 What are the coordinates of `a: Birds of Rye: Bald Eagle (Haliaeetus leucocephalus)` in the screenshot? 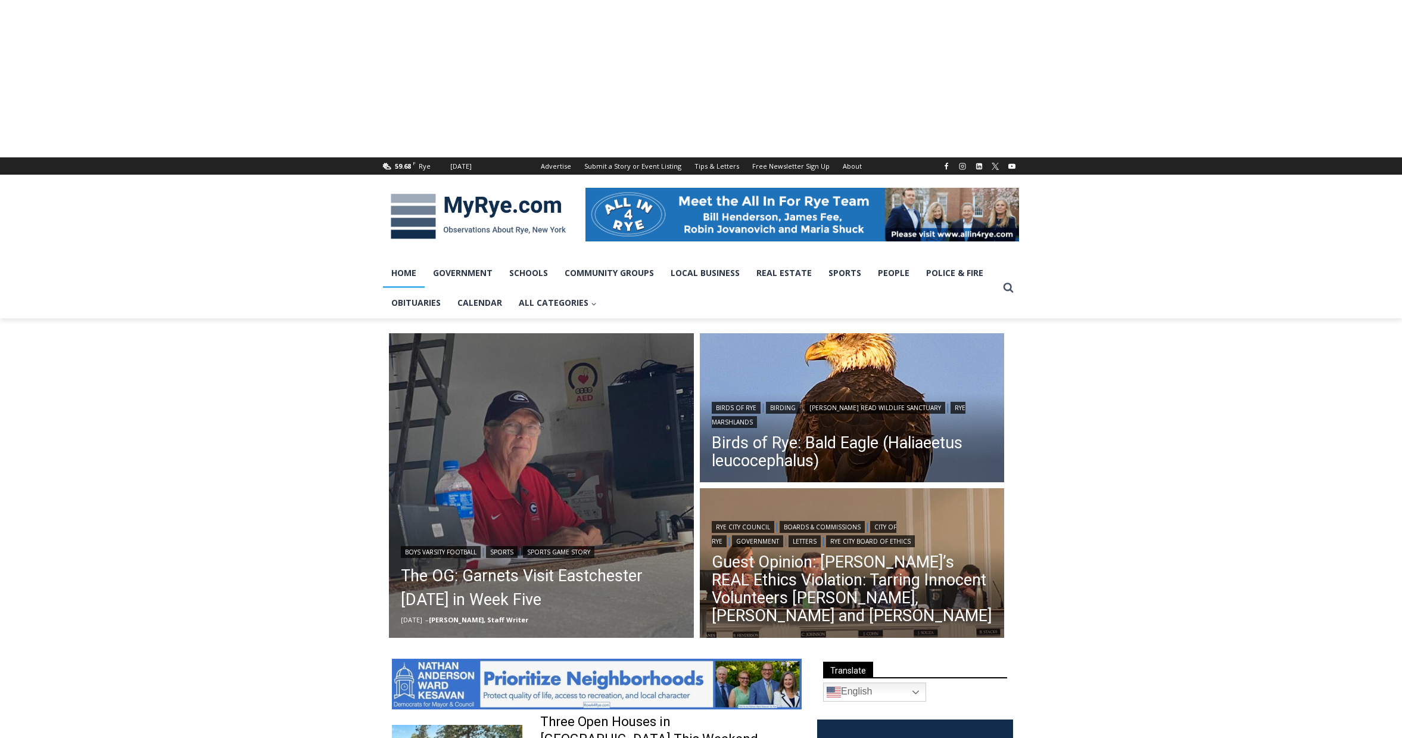 It's located at (853, 452).